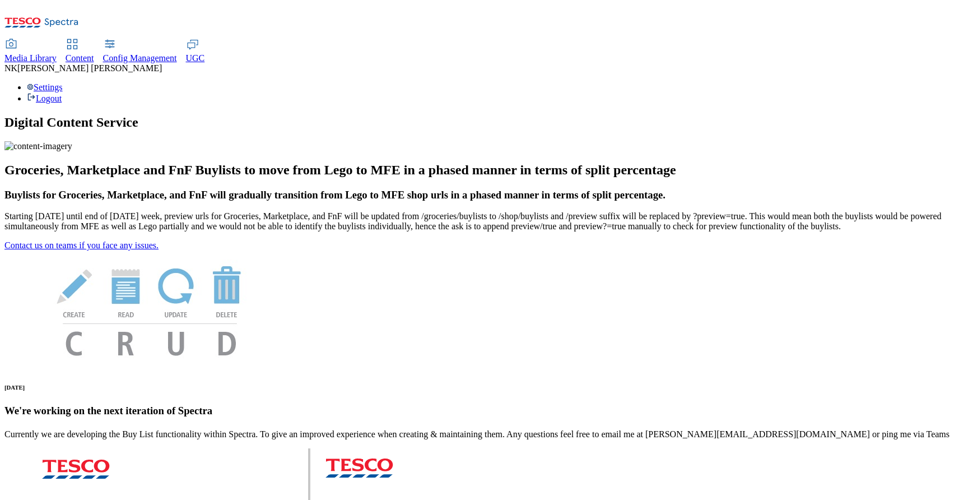  Describe the element at coordinates (80, 52) in the screenshot. I see `a: Content` at that location.